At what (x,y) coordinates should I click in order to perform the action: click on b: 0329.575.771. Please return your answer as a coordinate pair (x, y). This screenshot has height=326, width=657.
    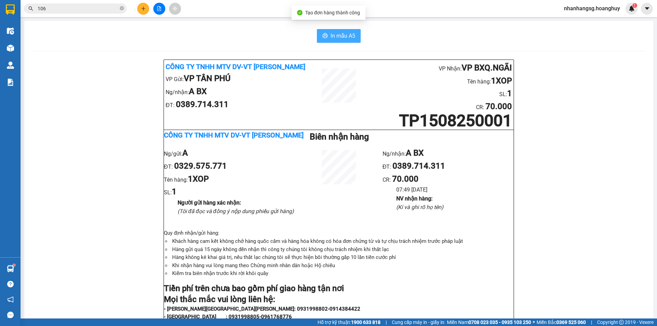
    Looking at the image, I should click on (200, 166).